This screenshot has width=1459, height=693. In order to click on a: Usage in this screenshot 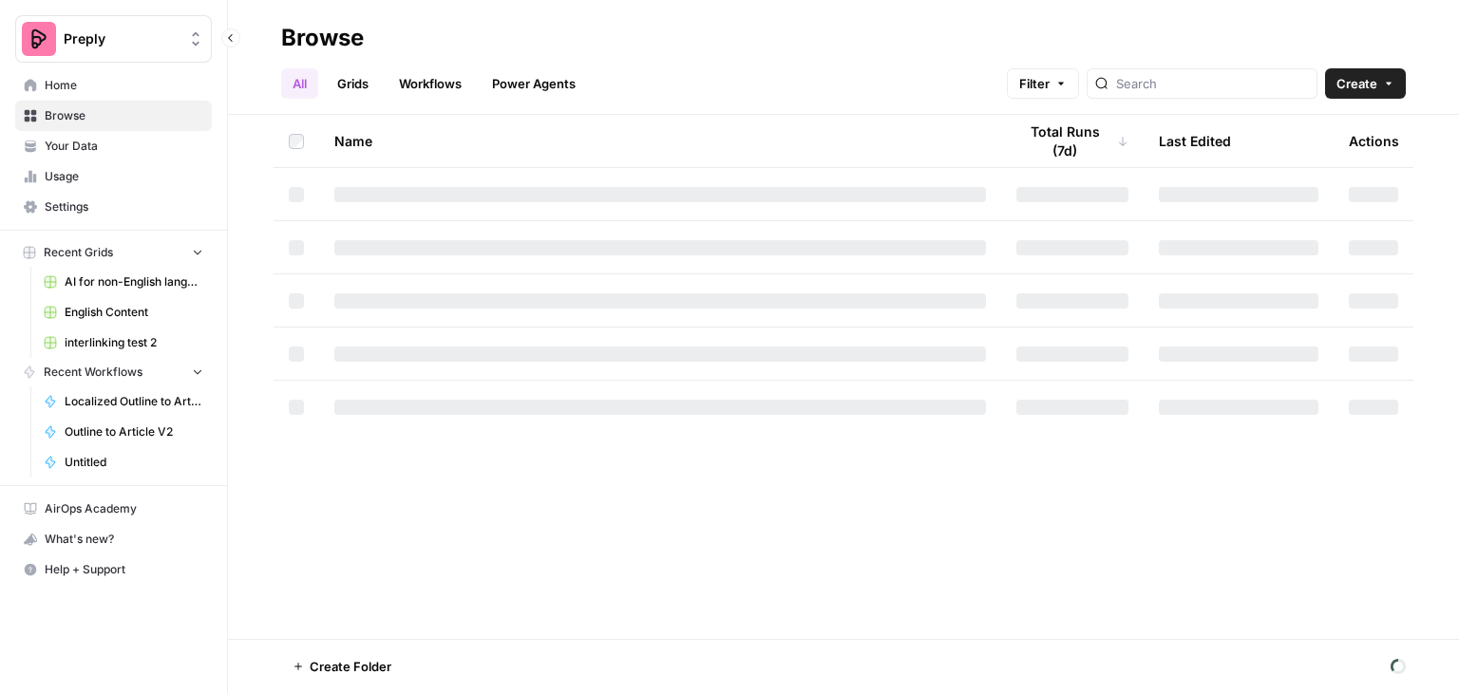, I will do `click(113, 177)`.